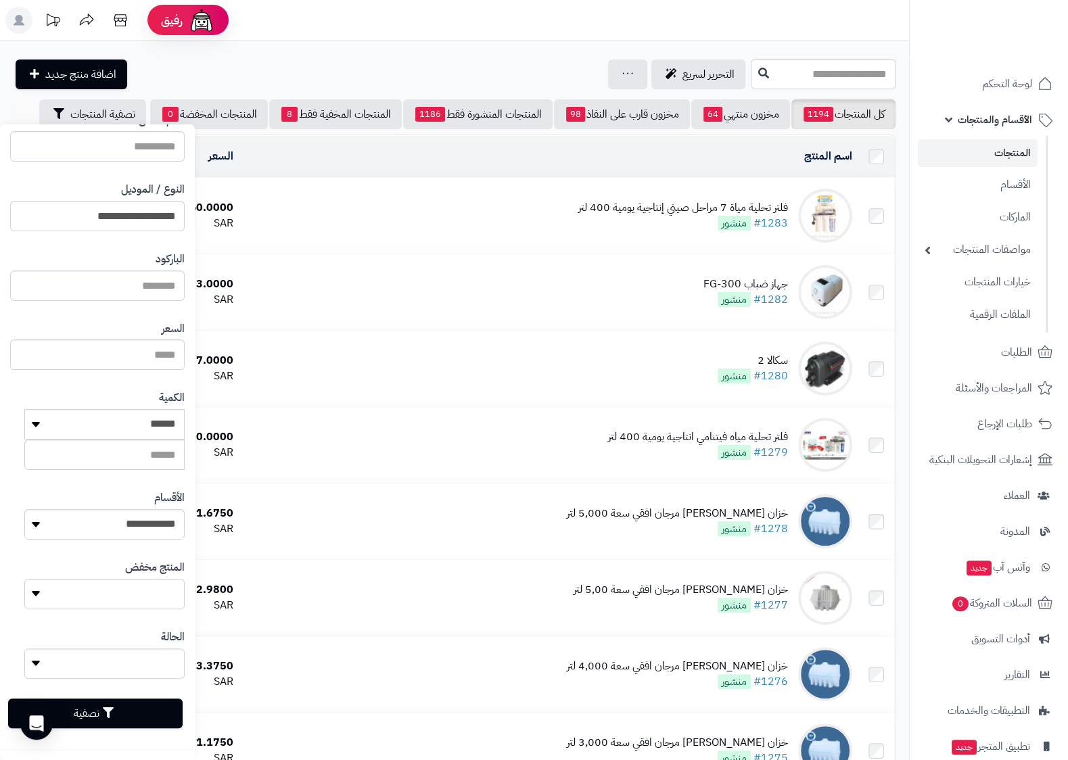 This screenshot has height=760, width=1068. What do you see at coordinates (989, 711) in the screenshot?
I see `span: التطبيقات والخدمات` at bounding box center [989, 711].